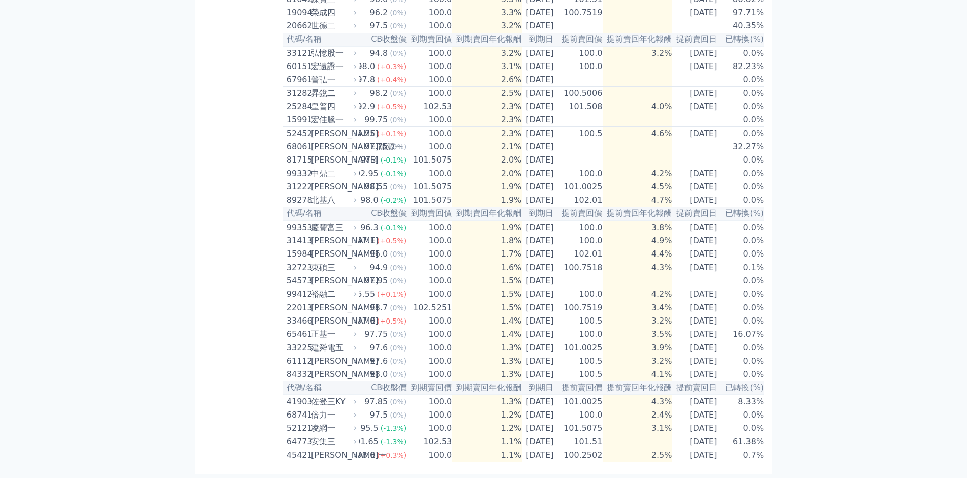 The width and height of the screenshot is (967, 478). What do you see at coordinates (297, 94) in the screenshot?
I see `div: 31282` at bounding box center [297, 94].